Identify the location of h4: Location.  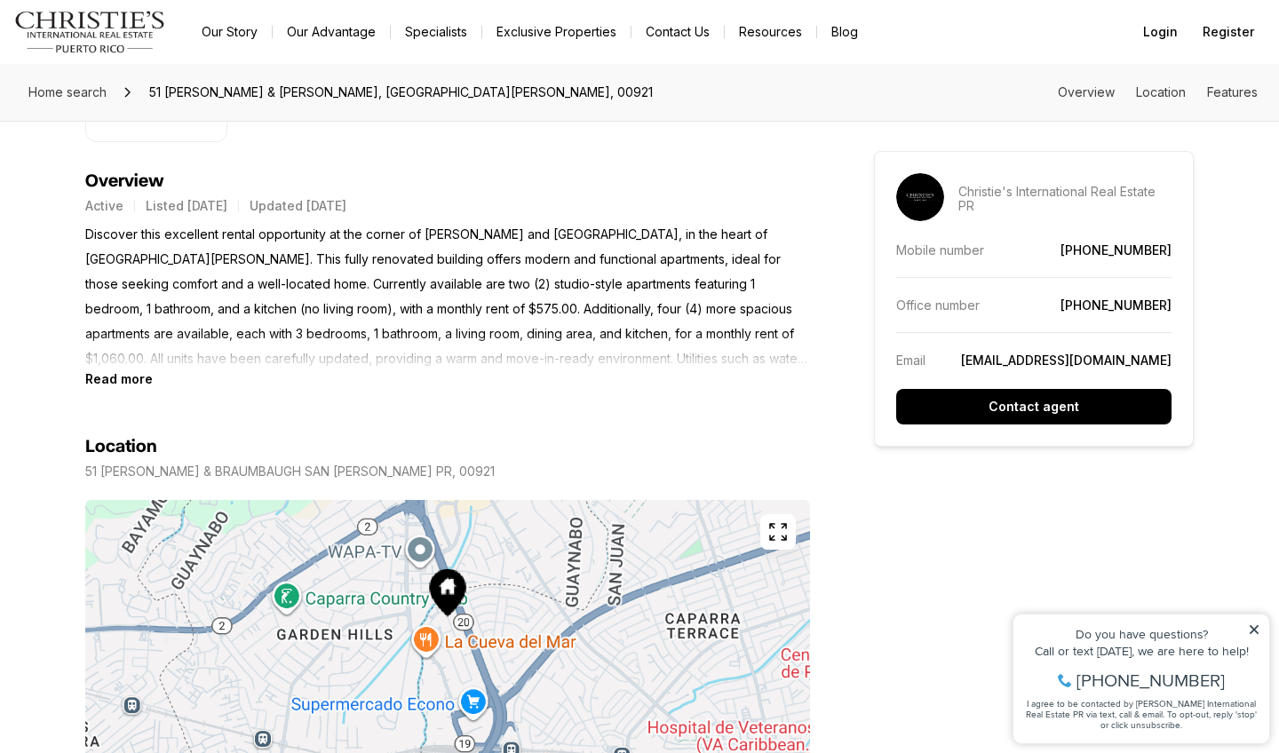
(121, 447).